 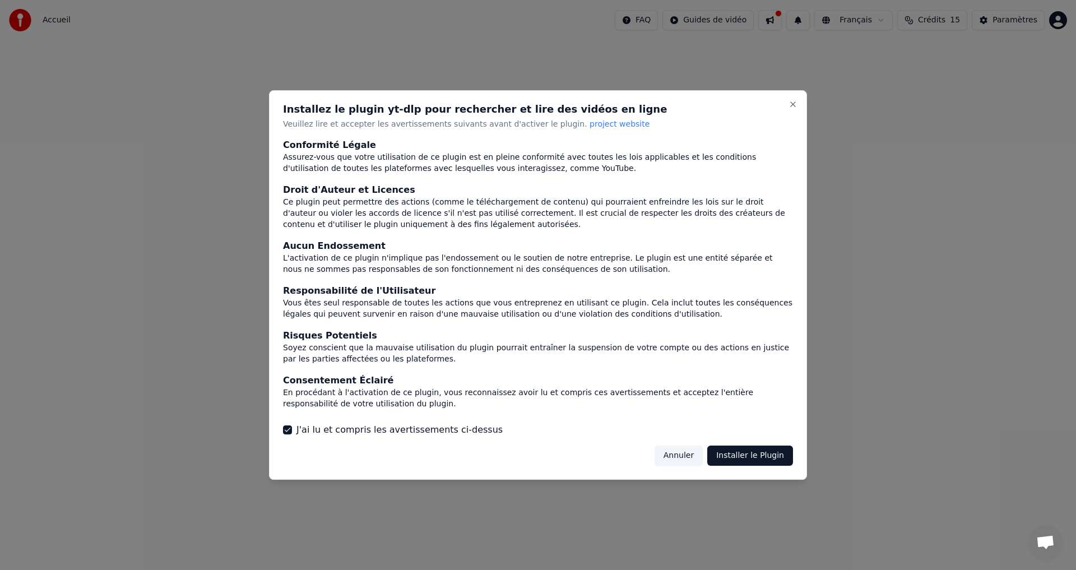 What do you see at coordinates (538, 124) in the screenshot?
I see `p: Veuillez lire et accepter les avertissements suivants avant d'activer le plugin.` at bounding box center [538, 124].